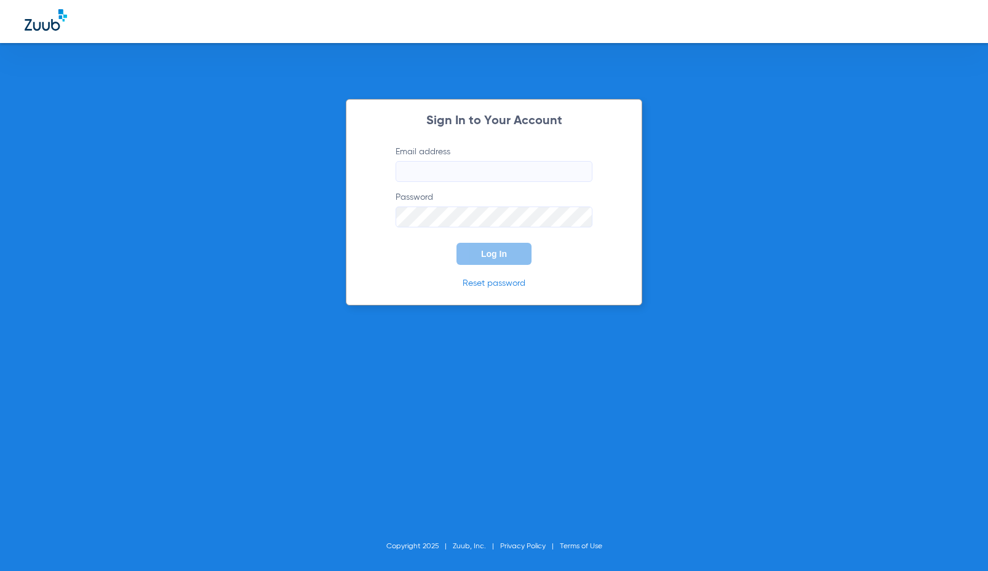  What do you see at coordinates (476, 547) in the screenshot?
I see `li: Zuub, Inc.` at bounding box center [476, 547].